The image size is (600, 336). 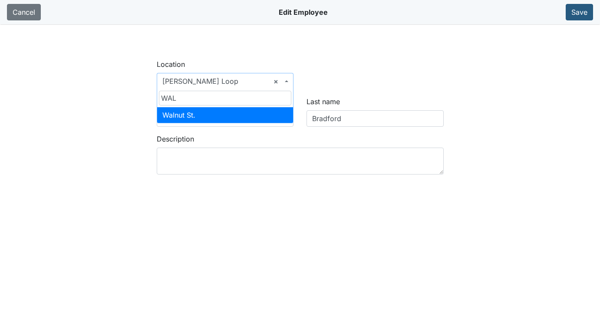 What do you see at coordinates (24, 12) in the screenshot?
I see `a: Cancel` at bounding box center [24, 12].